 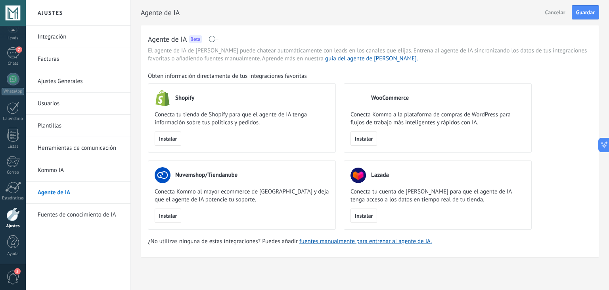 I want to click on li: Ajustes Generales, so click(x=78, y=81).